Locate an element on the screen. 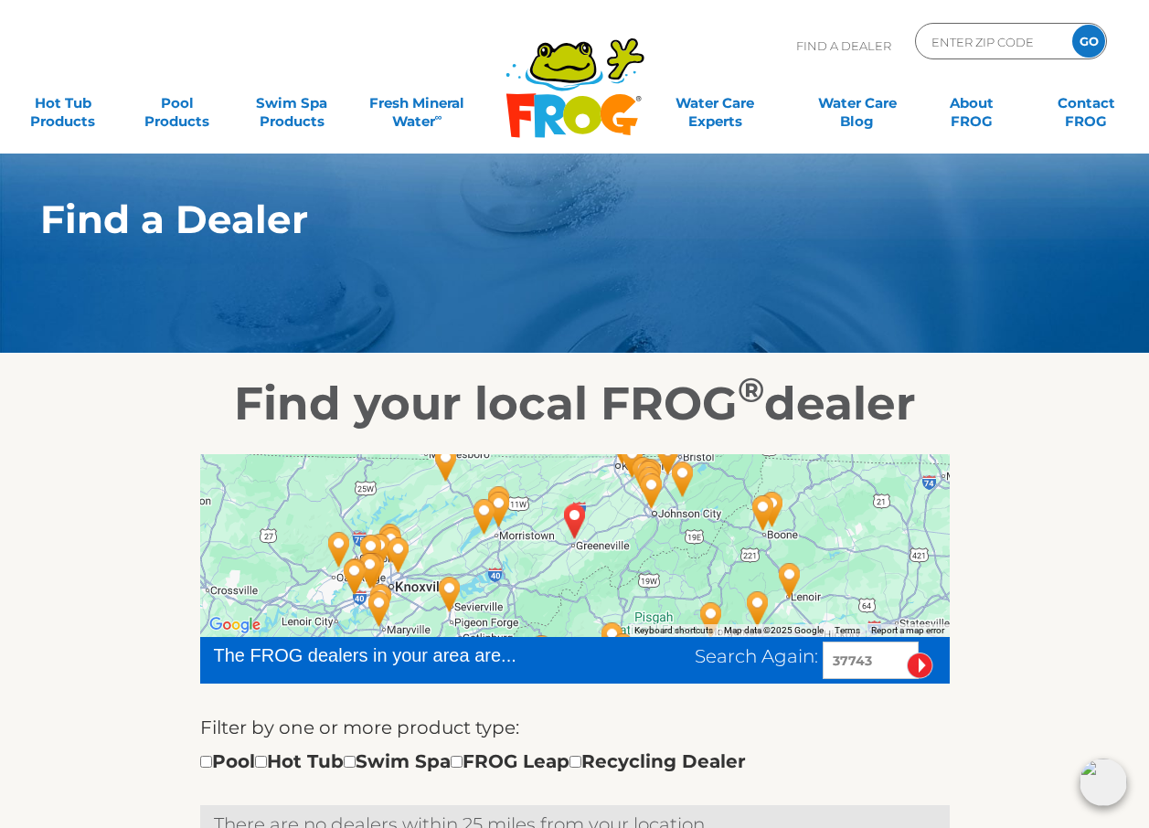  div: Hot Tubs Etc - 49 miles away. is located at coordinates (450, 594).